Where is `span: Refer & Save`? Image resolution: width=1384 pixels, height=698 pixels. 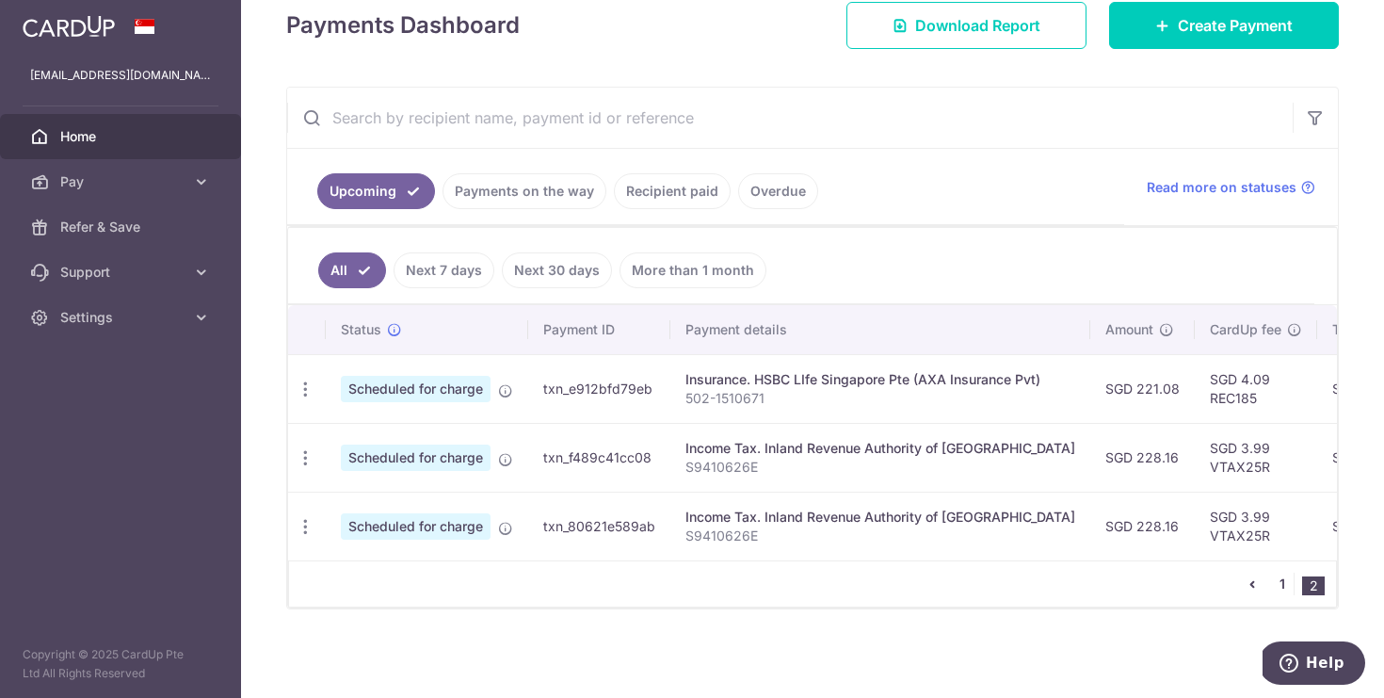
span: Refer & Save is located at coordinates (122, 227).